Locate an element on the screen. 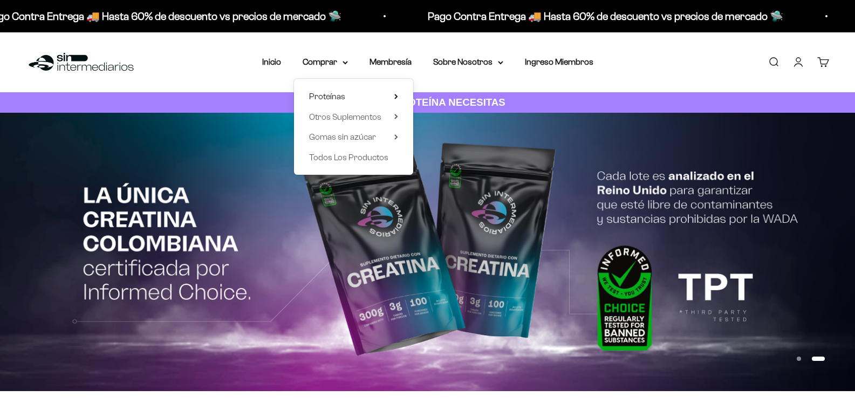 The width and height of the screenshot is (855, 417). summary: Comprar is located at coordinates (325, 62).